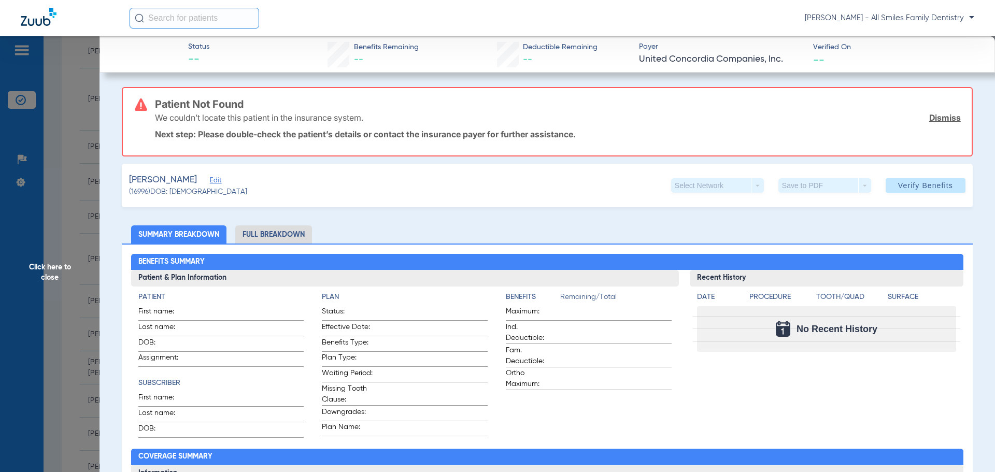 The height and width of the screenshot is (472, 995). What do you see at coordinates (781, 299) in the screenshot?
I see `app-breakdown-title: Procedure` at bounding box center [781, 299].